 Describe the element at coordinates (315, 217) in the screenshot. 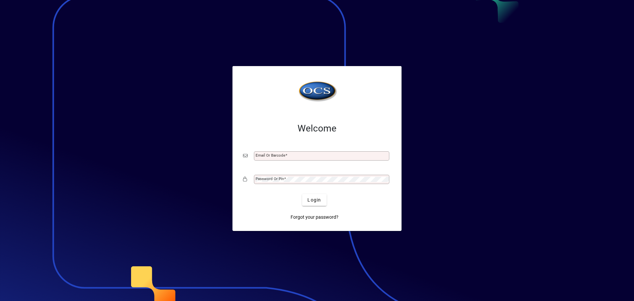

I see `a: Forgot your password?` at that location.